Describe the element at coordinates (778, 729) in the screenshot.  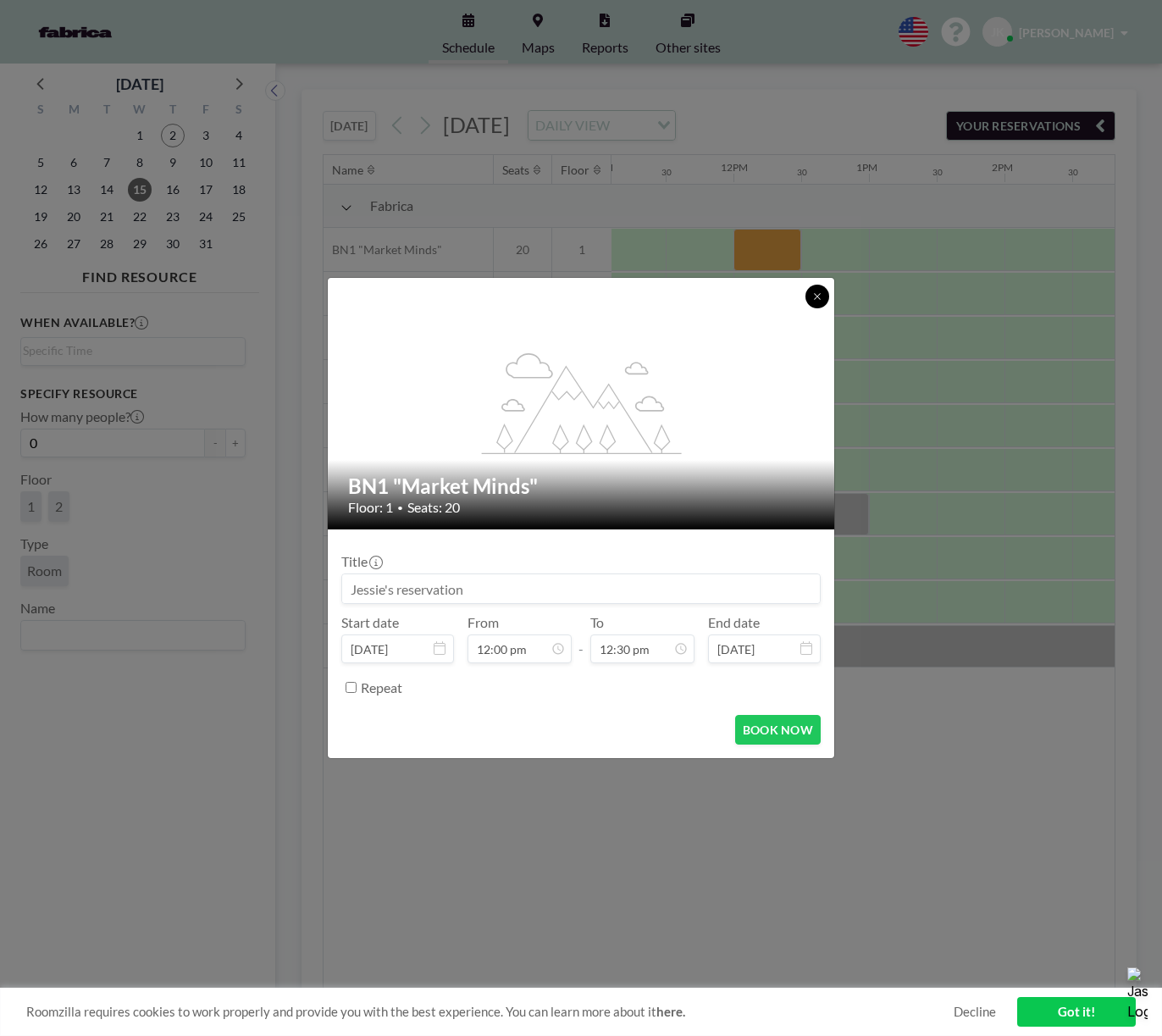
I see `button: BOOK NOW` at that location.